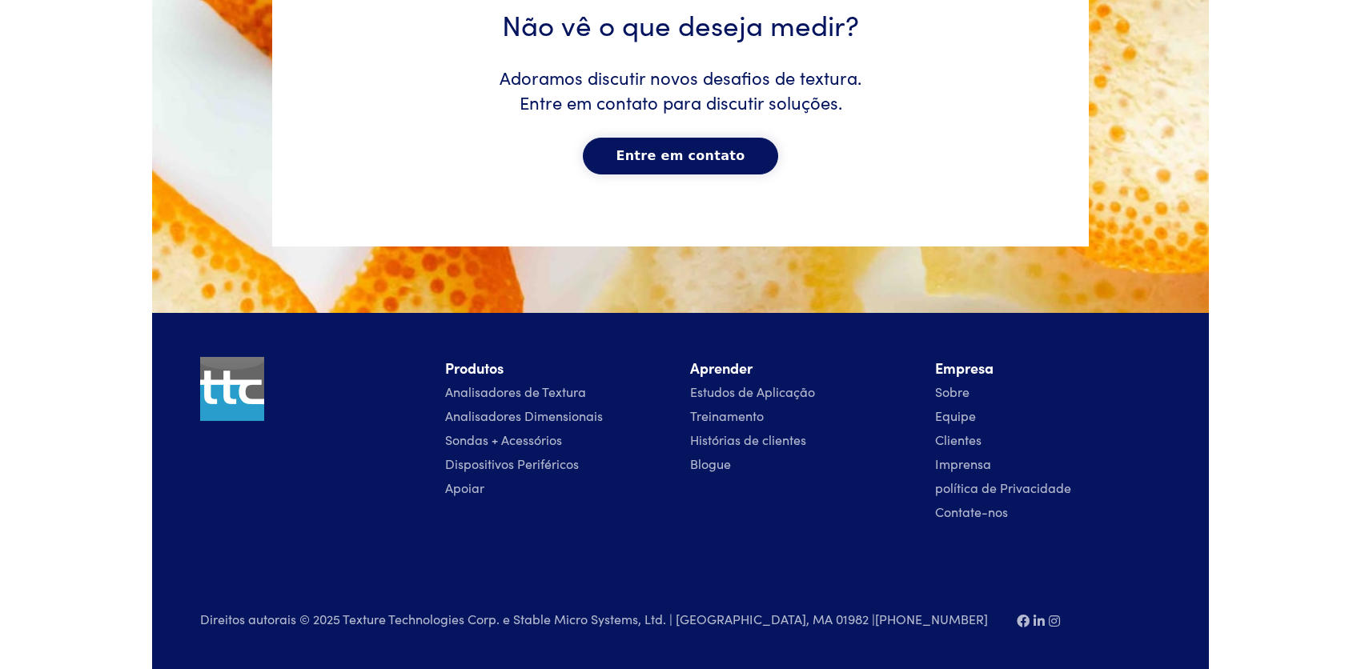 The height and width of the screenshot is (669, 1361). Describe the element at coordinates (1003, 487) in the screenshot. I see `font: política de Privacidade` at that location.